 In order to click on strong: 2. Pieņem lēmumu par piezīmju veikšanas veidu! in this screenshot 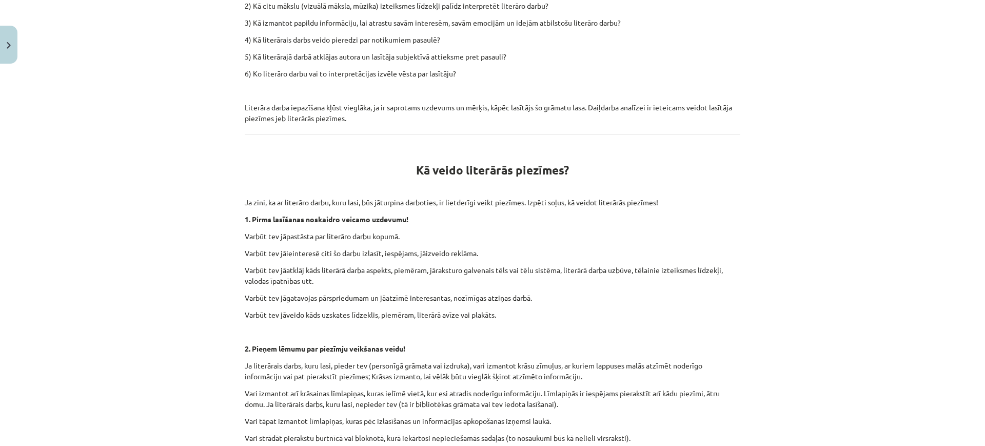, I will do `click(325, 348)`.